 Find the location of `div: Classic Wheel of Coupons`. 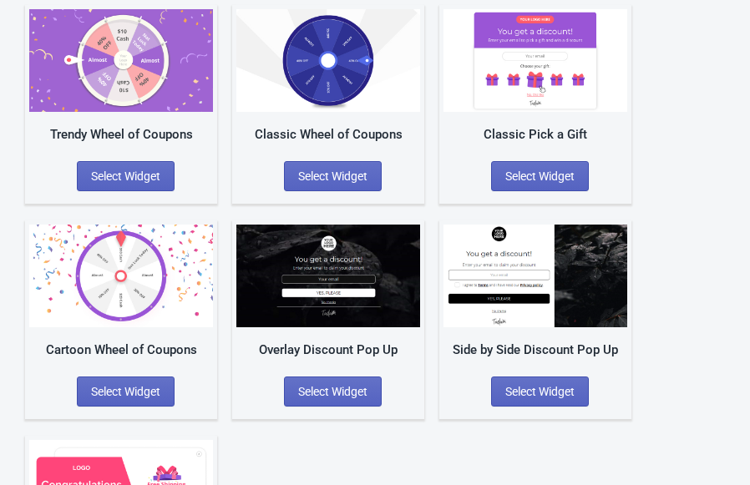

div: Classic Wheel of Coupons is located at coordinates (328, 134).